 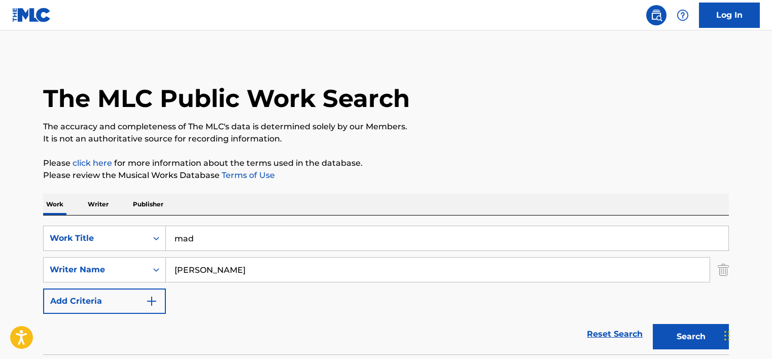 I want to click on p: Please for more information about the terms used in the database., so click(x=386, y=163).